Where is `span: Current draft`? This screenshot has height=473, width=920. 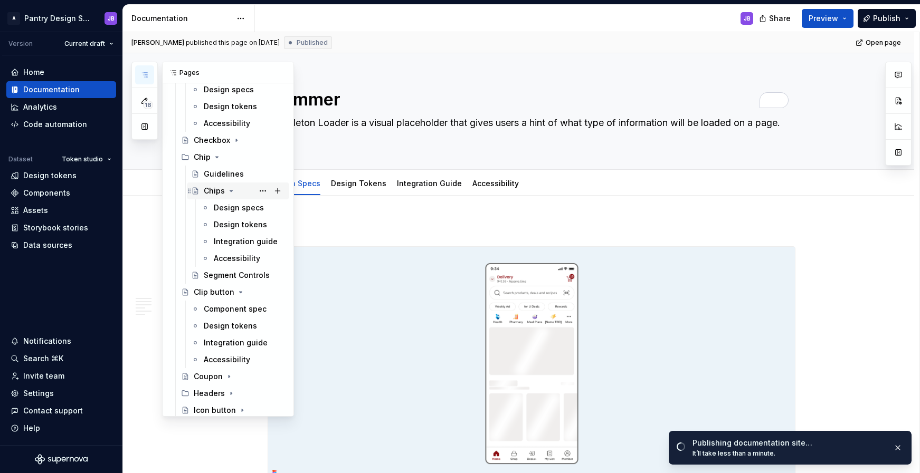
span: Current draft is located at coordinates (84, 44).